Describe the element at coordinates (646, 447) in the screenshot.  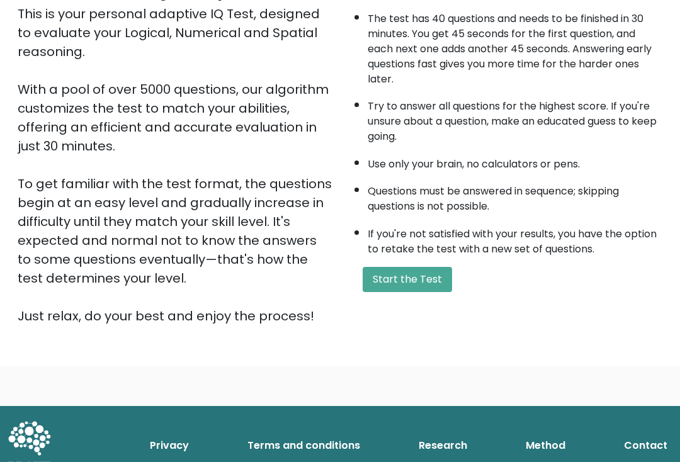
I see `a: Contact` at that location.